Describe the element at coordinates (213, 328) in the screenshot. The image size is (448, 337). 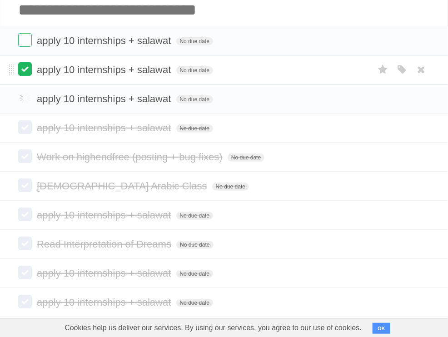
I see `span: Cookies help us deliver our services. By using our services, you agree to our use of cookies.` at that location.